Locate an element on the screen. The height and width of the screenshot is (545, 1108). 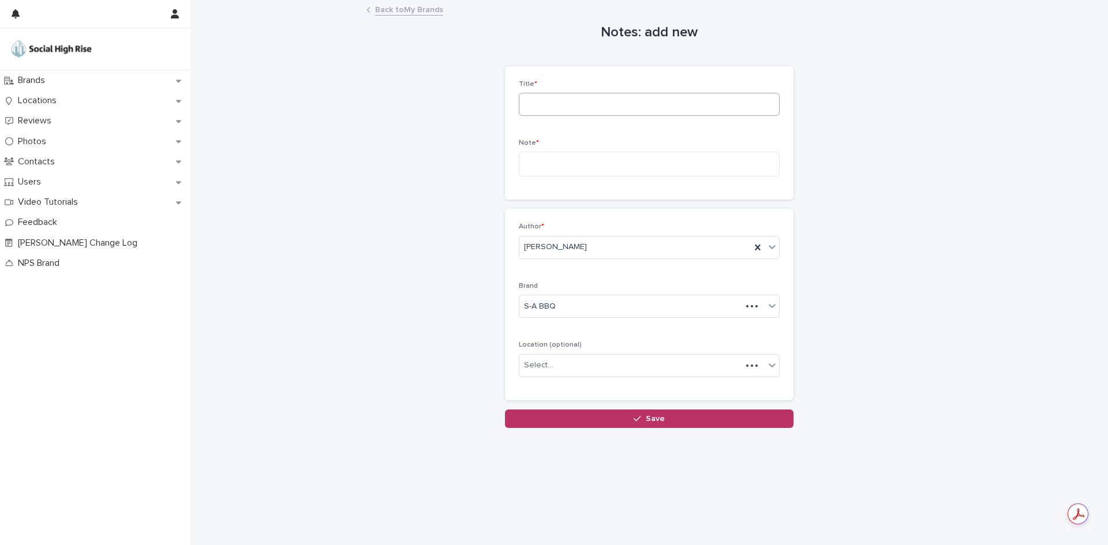
span: Save is located at coordinates (655, 419).